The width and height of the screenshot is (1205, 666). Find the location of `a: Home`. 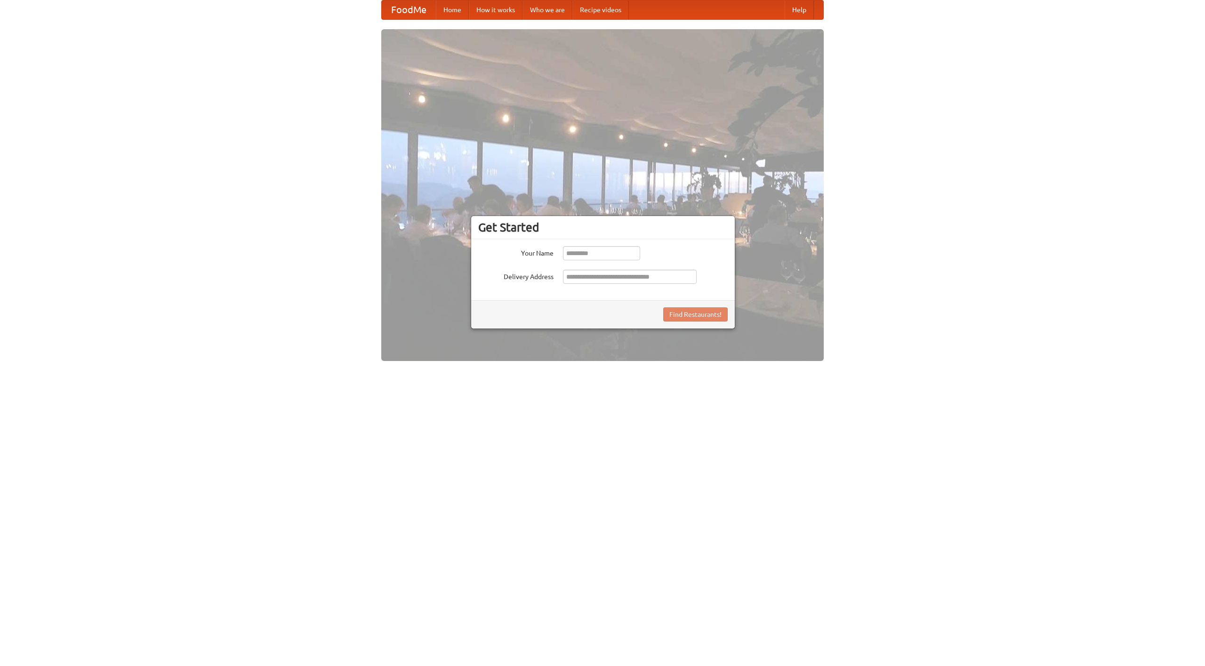

a: Home is located at coordinates (452, 10).